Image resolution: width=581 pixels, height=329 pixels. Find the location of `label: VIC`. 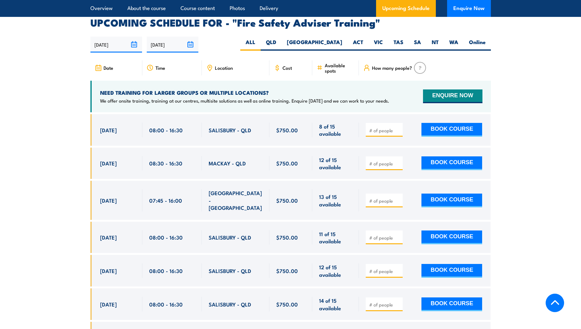

label: VIC is located at coordinates (379, 44).